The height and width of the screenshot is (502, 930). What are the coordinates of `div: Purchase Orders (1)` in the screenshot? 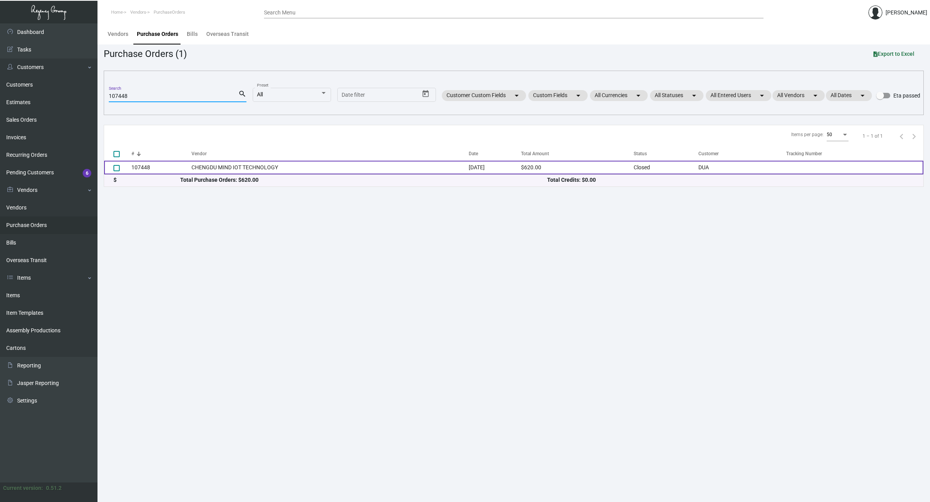 It's located at (145, 54).